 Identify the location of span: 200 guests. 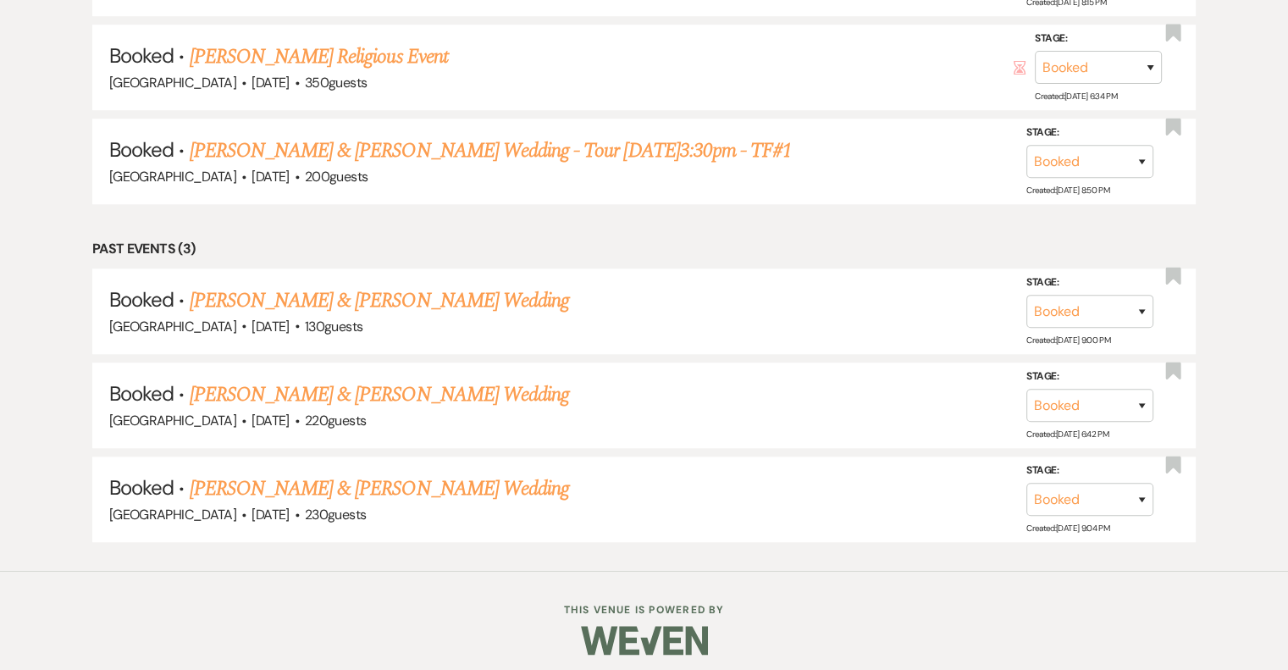
(336, 176).